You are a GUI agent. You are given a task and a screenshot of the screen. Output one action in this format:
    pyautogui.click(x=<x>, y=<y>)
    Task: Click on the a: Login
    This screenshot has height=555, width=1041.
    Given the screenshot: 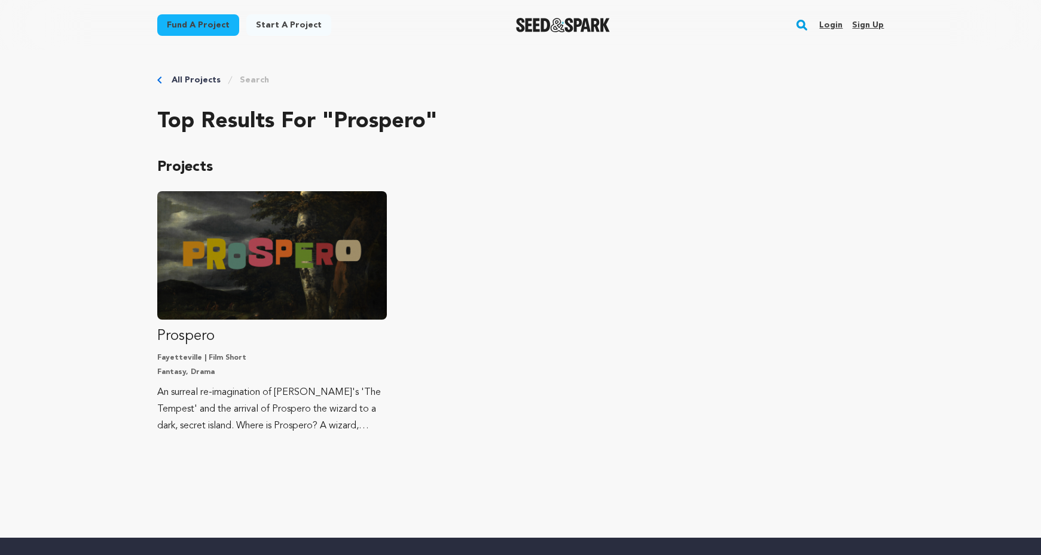 What is the action you would take?
    pyautogui.click(x=831, y=25)
    